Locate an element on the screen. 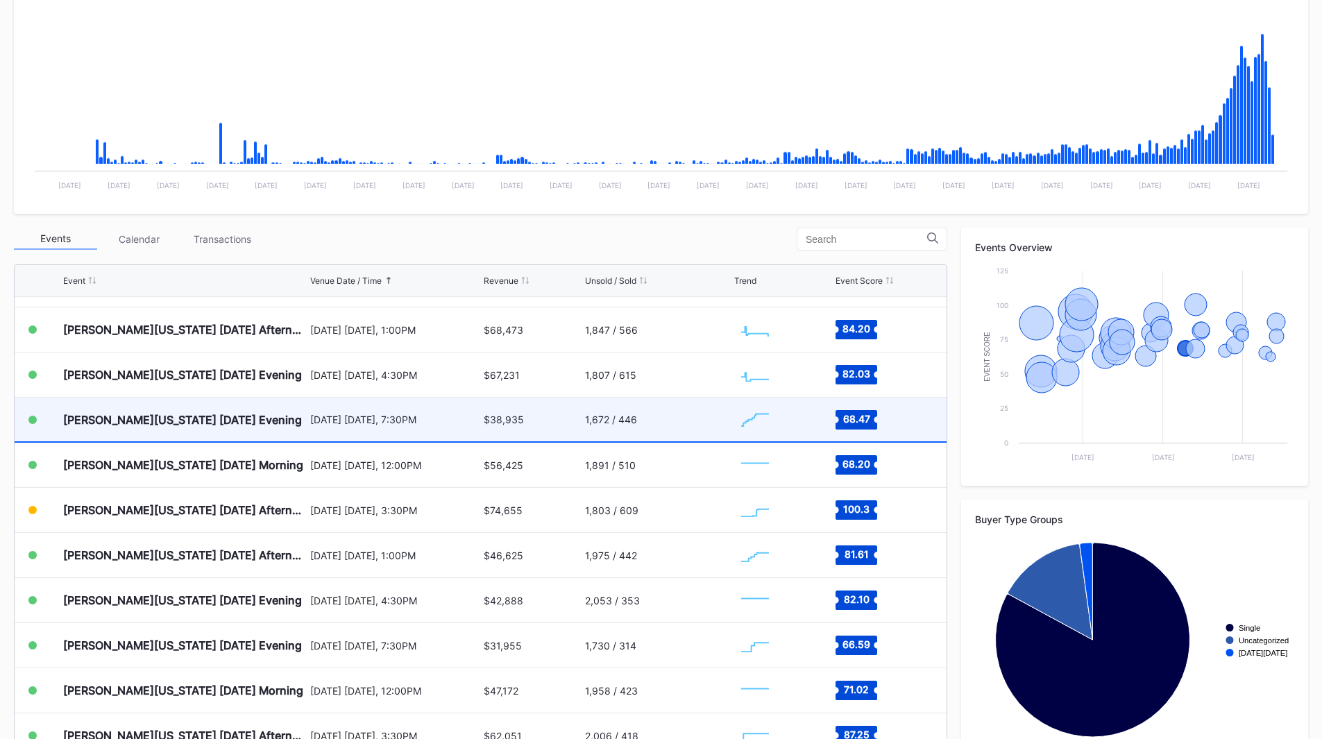 The width and height of the screenshot is (1322, 739). div: 1,891 / 510 is located at coordinates (610, 465).